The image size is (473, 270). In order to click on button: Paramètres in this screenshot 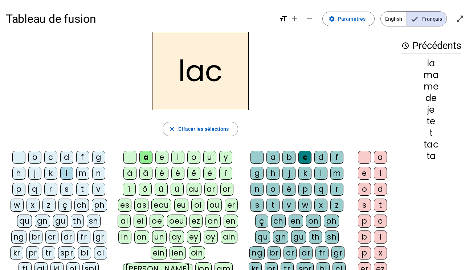, I will do `click(348, 19)`.